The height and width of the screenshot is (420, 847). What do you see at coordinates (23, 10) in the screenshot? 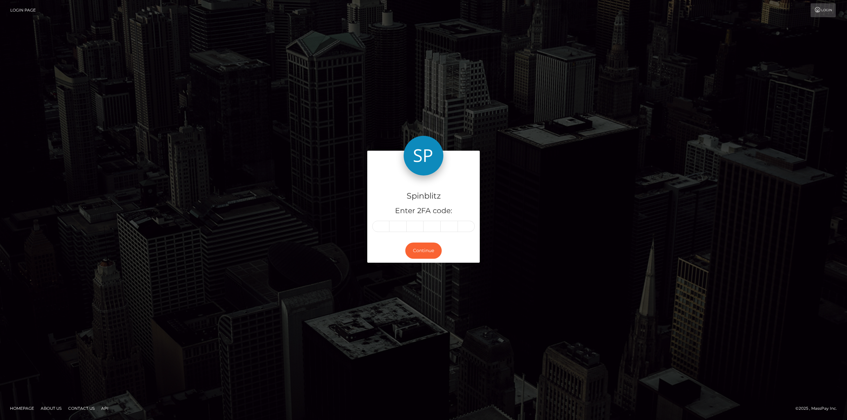
I see `a: Login Page` at bounding box center [23, 10].